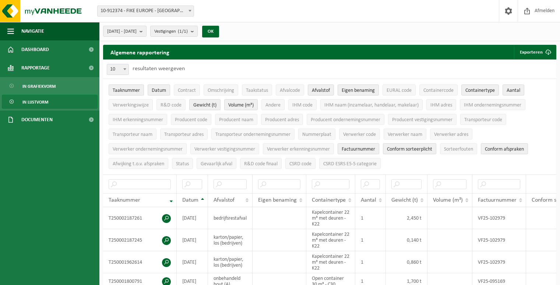 This screenshot has height=285, width=560. What do you see at coordinates (33, 31) in the screenshot?
I see `span: Navigatie` at bounding box center [33, 31].